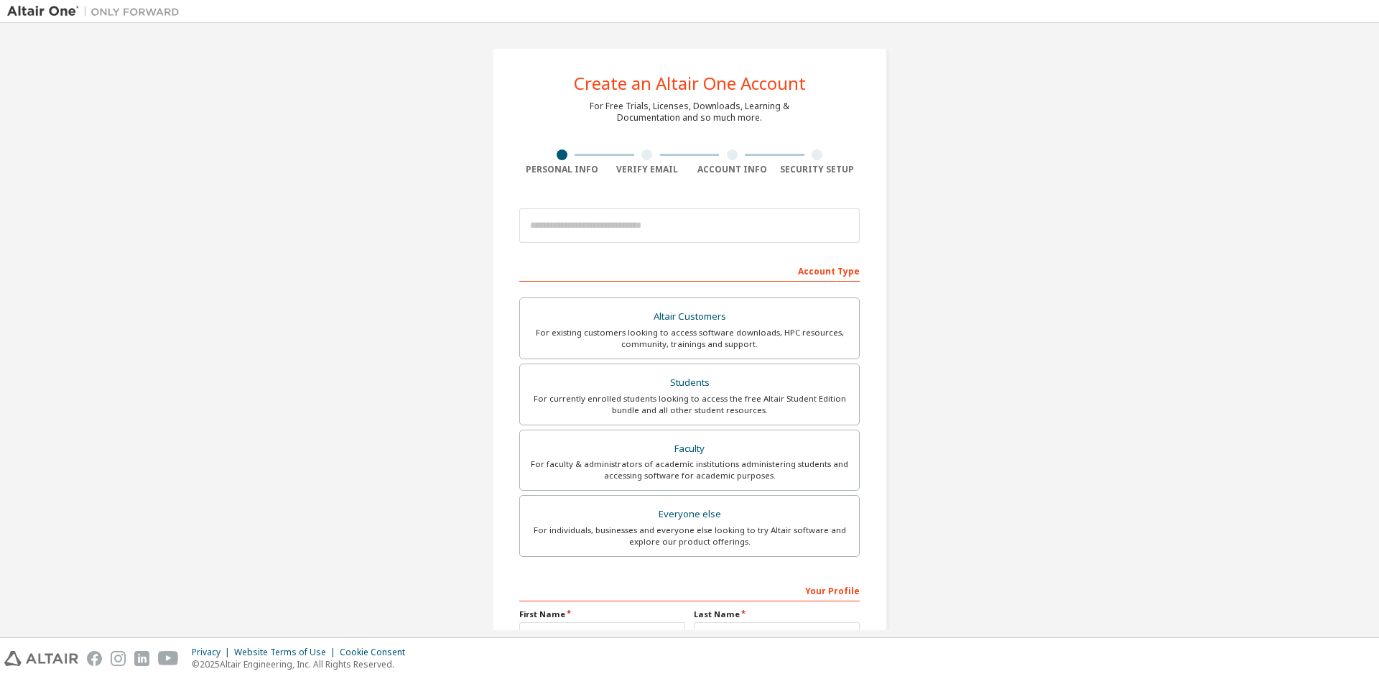 The image size is (1379, 679). I want to click on div: Create an Altair One Account, so click(689, 83).